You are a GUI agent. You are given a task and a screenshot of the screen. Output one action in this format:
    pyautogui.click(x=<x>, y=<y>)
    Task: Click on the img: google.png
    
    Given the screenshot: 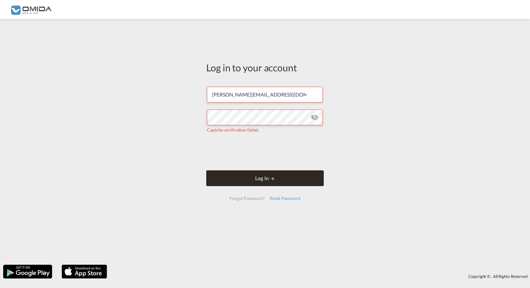 What is the action you would take?
    pyautogui.click(x=27, y=272)
    